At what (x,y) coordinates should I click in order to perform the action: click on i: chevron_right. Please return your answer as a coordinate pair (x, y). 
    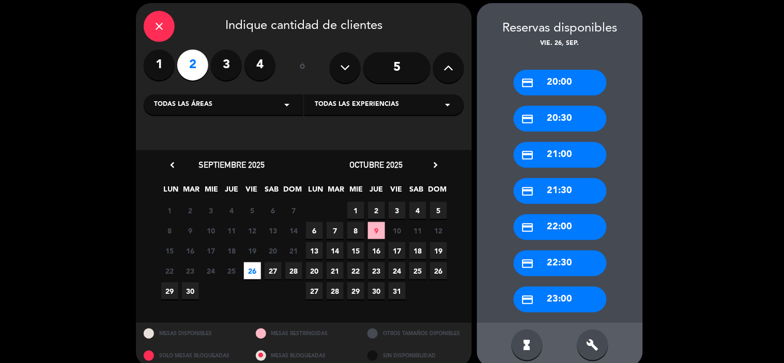
    Looking at the image, I should click on (435, 165).